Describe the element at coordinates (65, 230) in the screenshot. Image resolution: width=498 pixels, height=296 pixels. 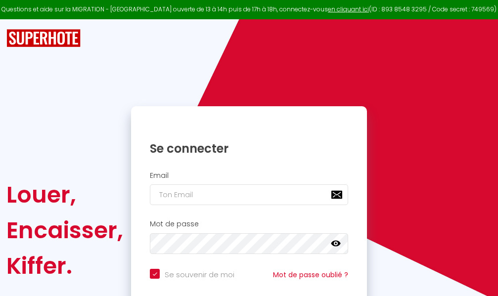
I see `div: Encaisser,` at that location.